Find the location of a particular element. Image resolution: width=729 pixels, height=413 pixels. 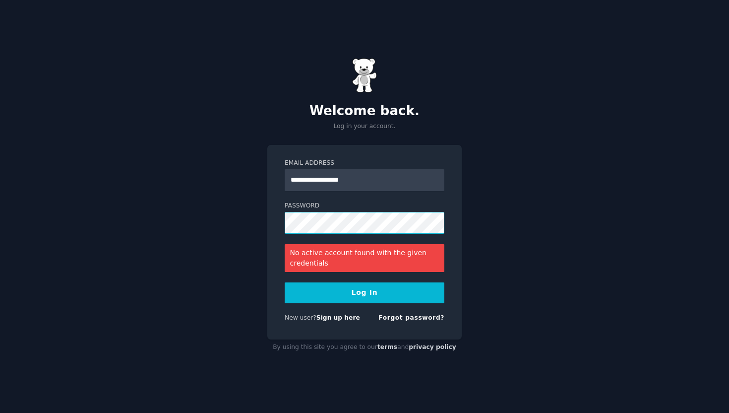

label: Password is located at coordinates (364, 206).